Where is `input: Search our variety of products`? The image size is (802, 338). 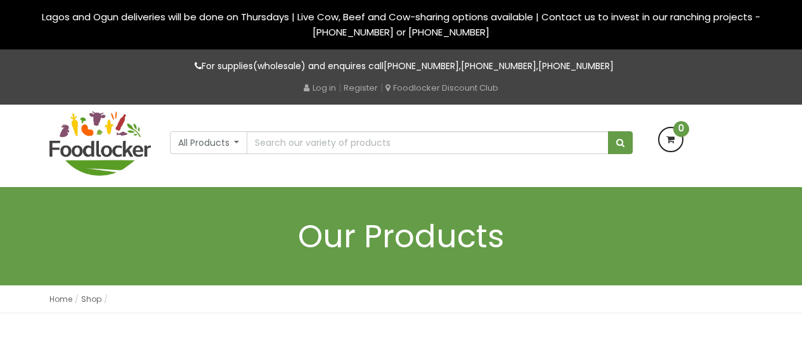 input: Search our variety of products is located at coordinates (427, 143).